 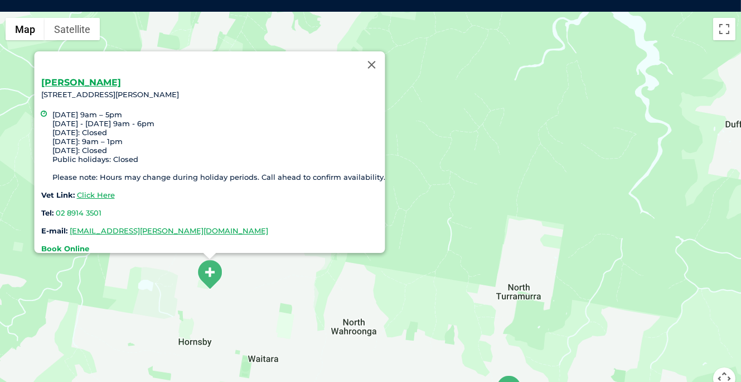 What do you see at coordinates (57, 195) in the screenshot?
I see `strong: Vet Link:` at bounding box center [57, 195].